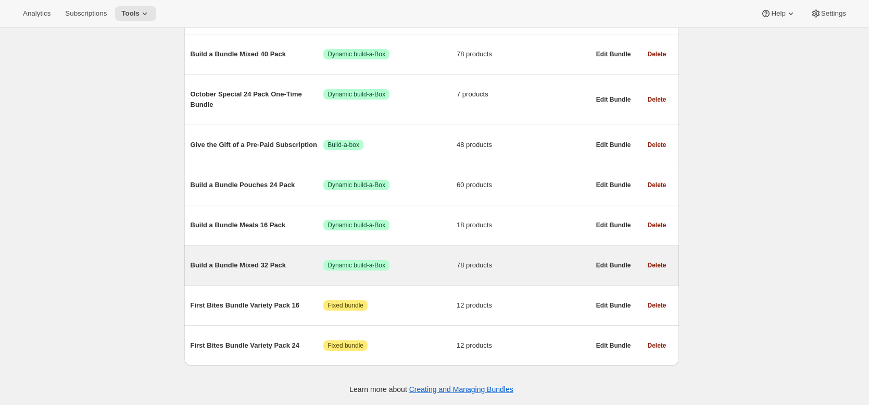 Image resolution: width=869 pixels, height=405 pixels. Describe the element at coordinates (431, 389) in the screenshot. I see `p: Learn more about` at that location.